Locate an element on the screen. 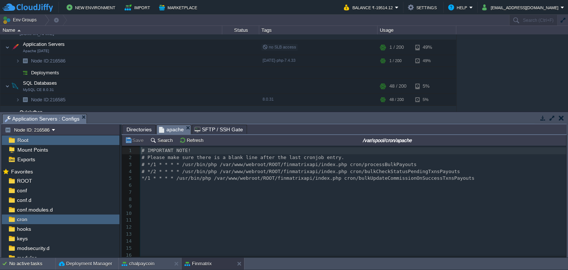  a: SQL DatabasesMySQL CE 8.0.31 is located at coordinates (40, 83).